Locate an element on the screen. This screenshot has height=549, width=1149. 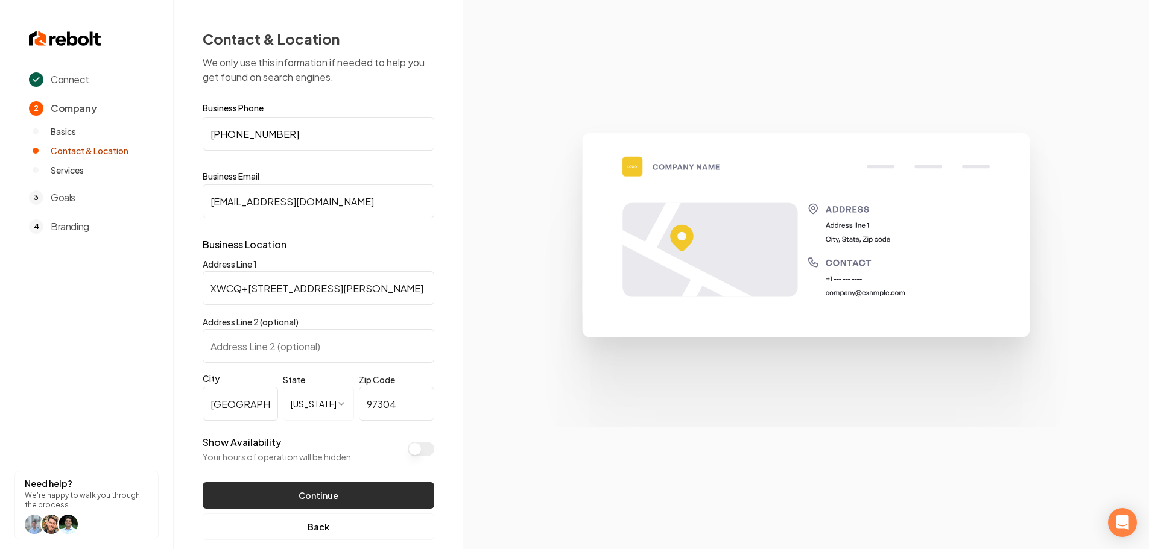
input: Zip Code is located at coordinates (396, 404).